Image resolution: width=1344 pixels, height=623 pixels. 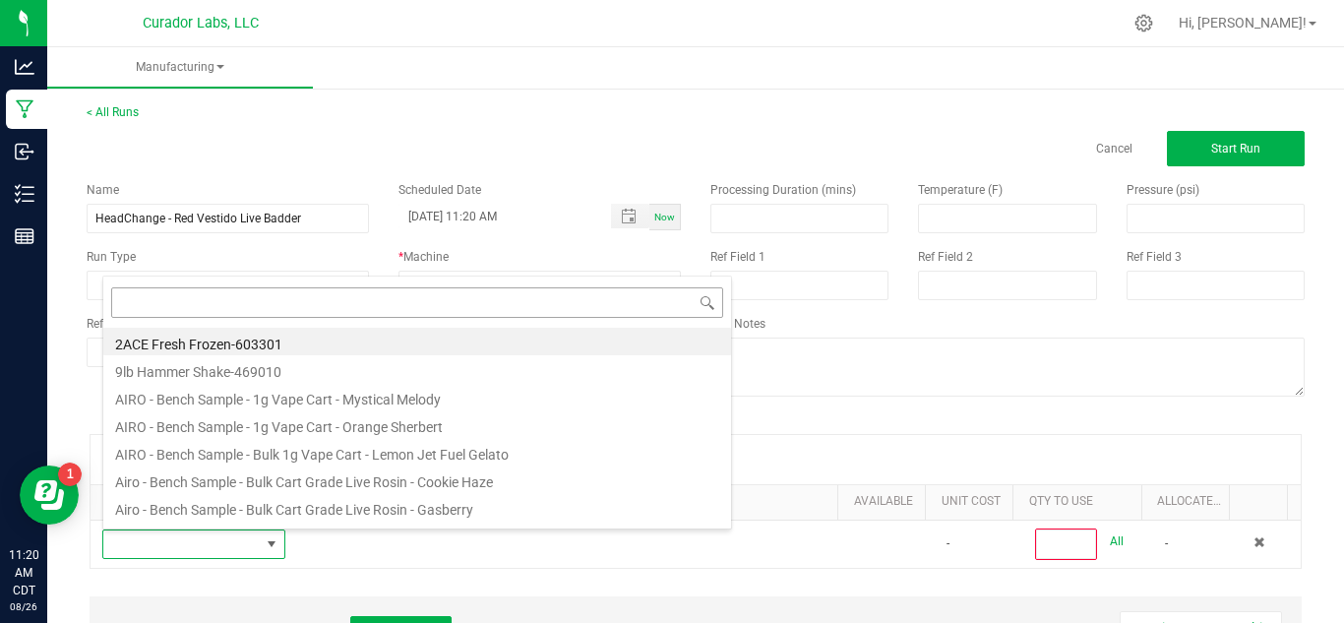 I want to click on p: 11:20 AM CDT, so click(x=24, y=573).